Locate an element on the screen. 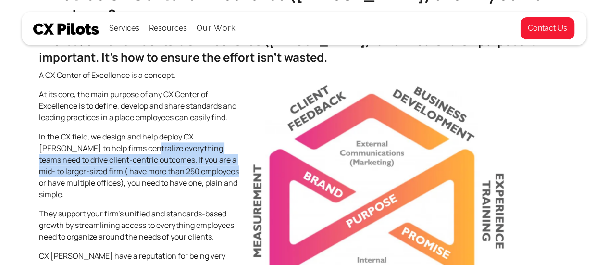 This screenshot has height=265, width=608. p: They support your firm’s unified and standards-based growth by streamlining access to everything ... is located at coordinates (304, 225).